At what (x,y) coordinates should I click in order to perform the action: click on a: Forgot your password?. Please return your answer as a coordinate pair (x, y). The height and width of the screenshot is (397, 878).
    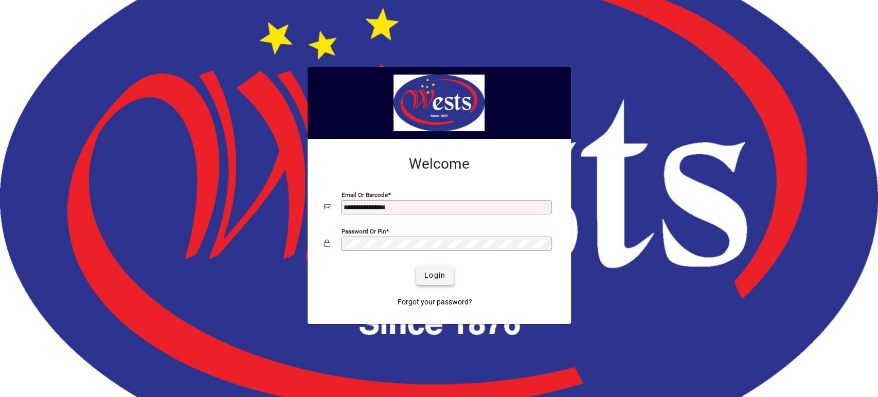
    Looking at the image, I should click on (435, 303).